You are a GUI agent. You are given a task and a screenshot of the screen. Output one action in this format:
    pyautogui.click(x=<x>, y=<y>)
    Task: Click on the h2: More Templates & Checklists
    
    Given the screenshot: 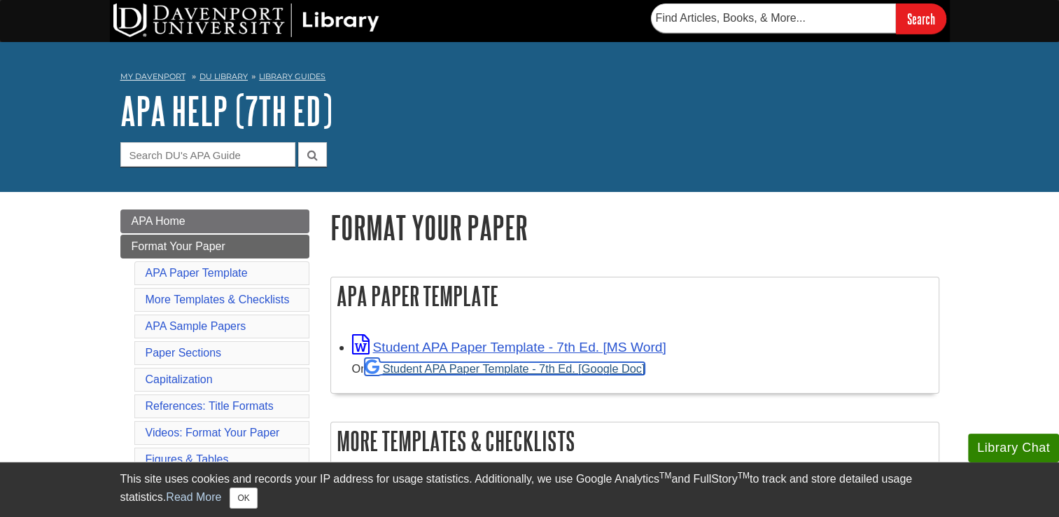 What is the action you would take?
    pyautogui.click(x=635, y=440)
    